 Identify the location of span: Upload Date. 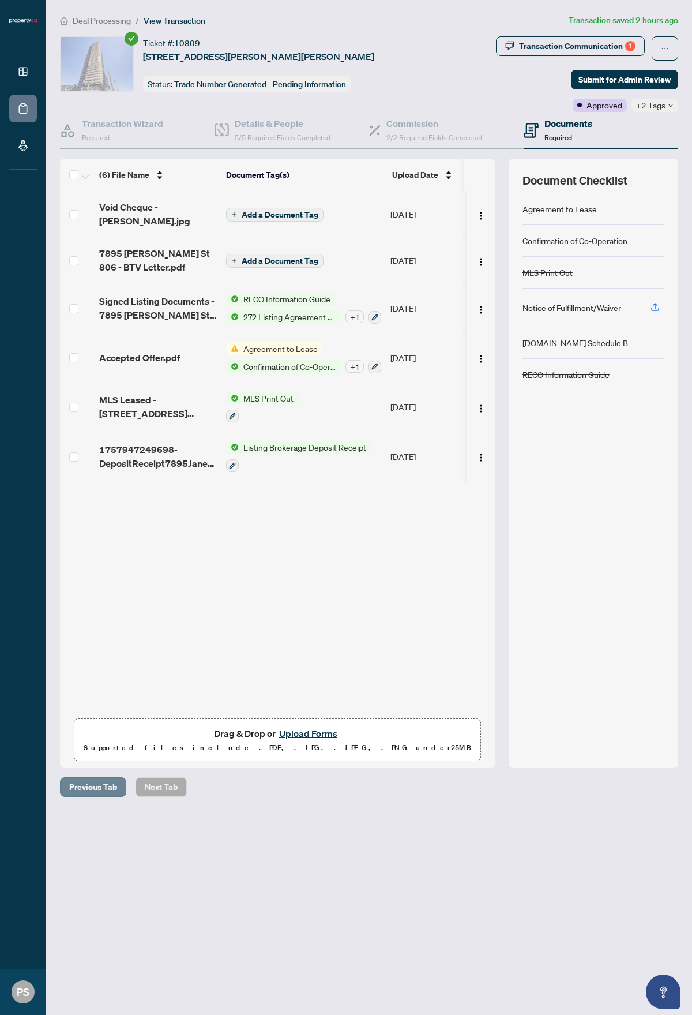
(415, 175).